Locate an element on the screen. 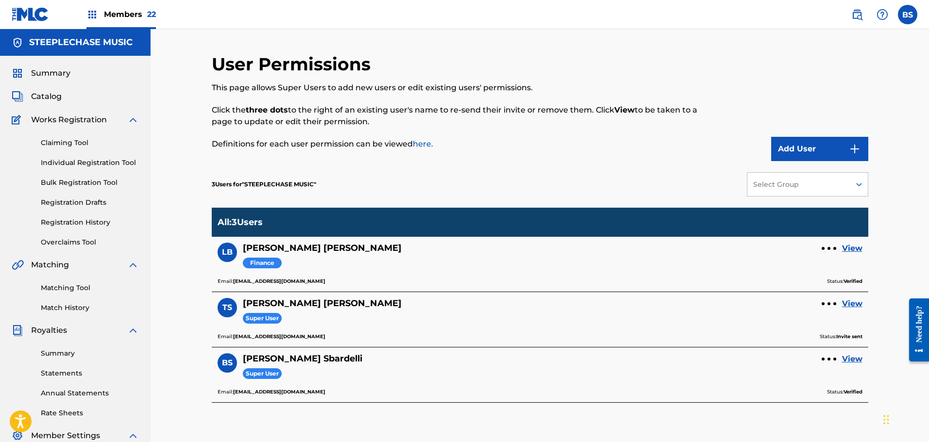  img: 9d2ae6d4665cec9f34b9.svg is located at coordinates (855, 149).